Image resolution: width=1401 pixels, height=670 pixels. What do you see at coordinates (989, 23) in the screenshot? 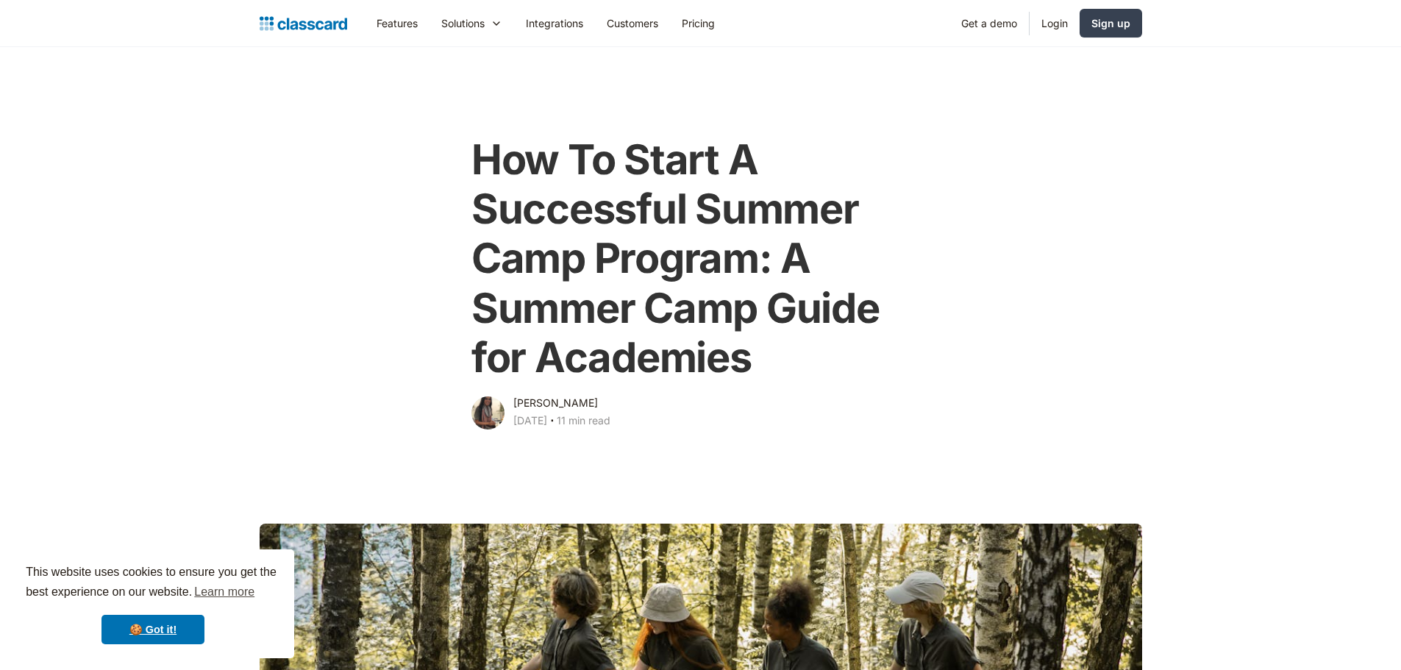
I see `a: Get a demo` at bounding box center [989, 23].